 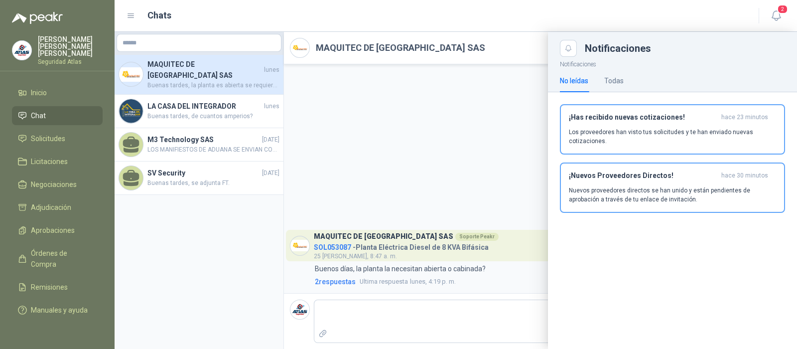 I want to click on div: Todas, so click(x=613, y=81).